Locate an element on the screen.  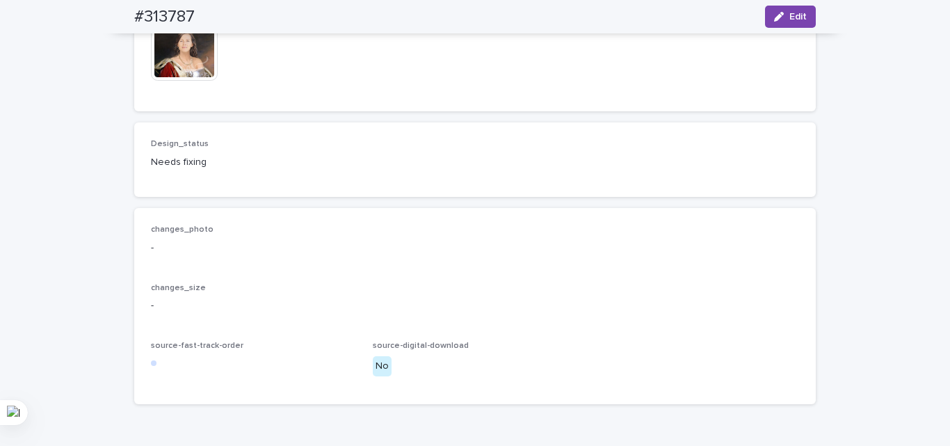
span: source-digital-download is located at coordinates (421, 346).